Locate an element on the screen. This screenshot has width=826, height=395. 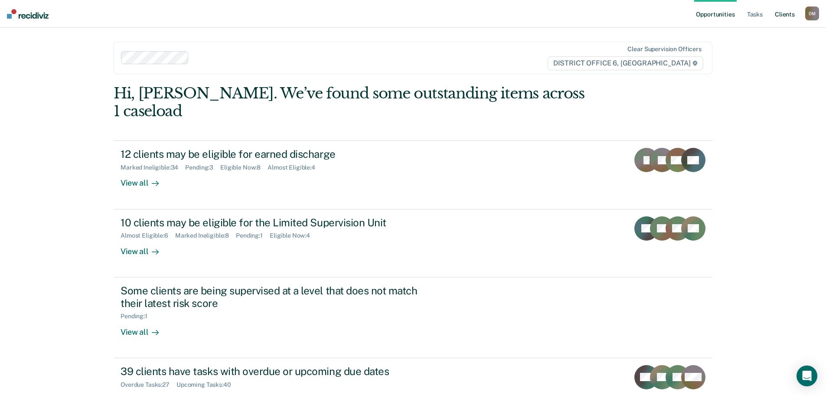
div: Eligible Now : 4 is located at coordinates (293, 236).